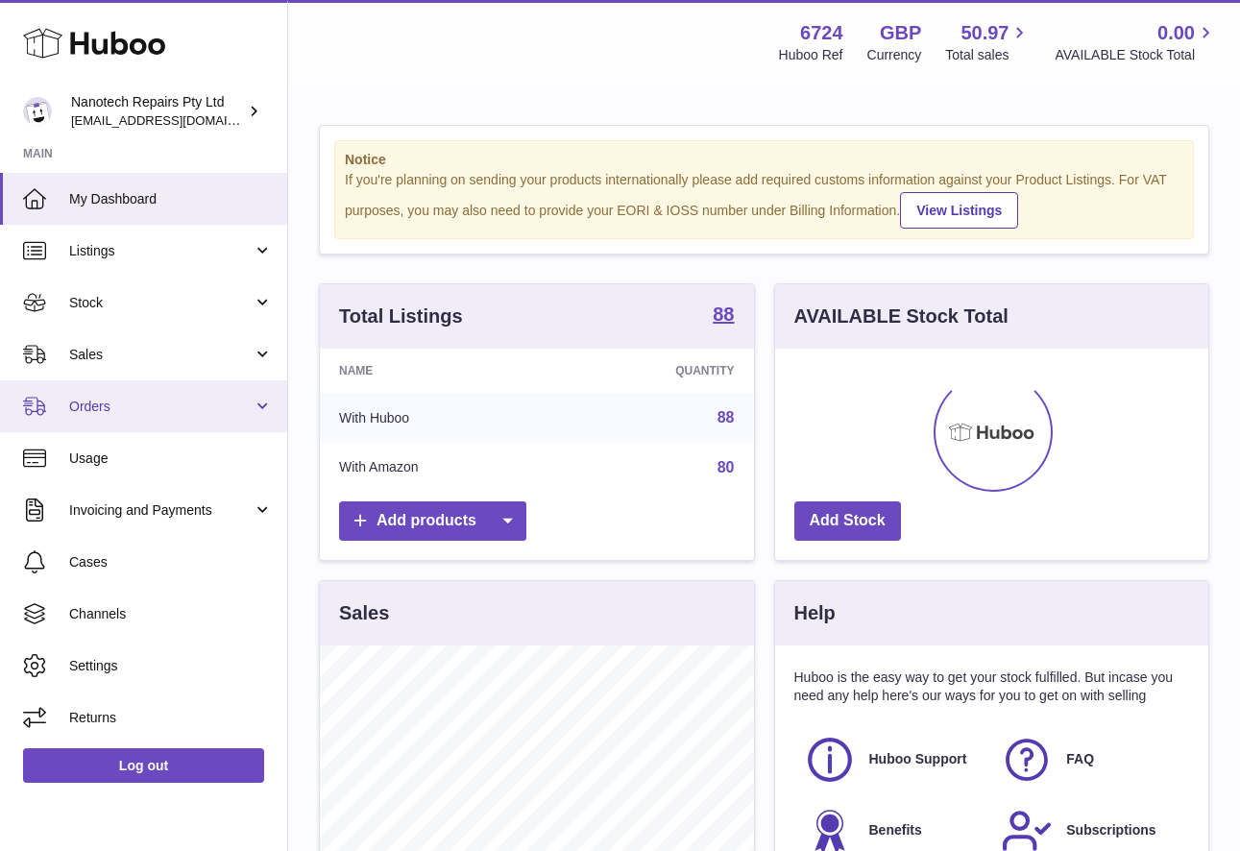 The height and width of the screenshot is (851, 1240). What do you see at coordinates (894, 55) in the screenshot?
I see `div: Currency` at bounding box center [894, 55].